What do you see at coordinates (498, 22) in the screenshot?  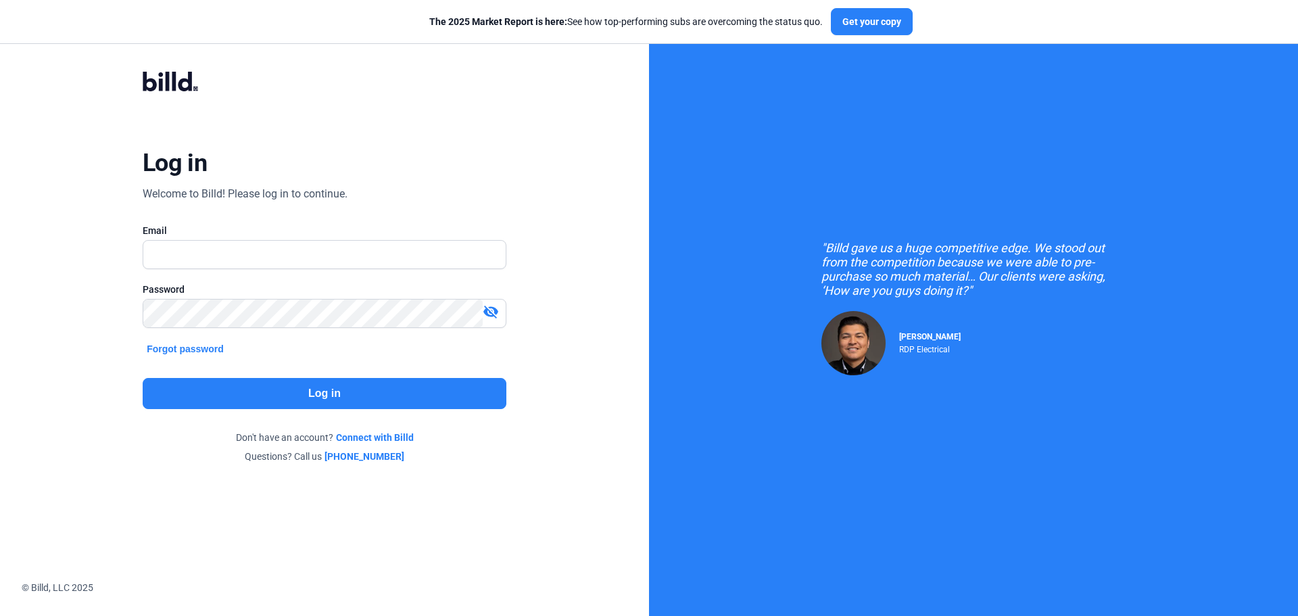 I see `span: The 2025 Market Report is here:` at bounding box center [498, 22].